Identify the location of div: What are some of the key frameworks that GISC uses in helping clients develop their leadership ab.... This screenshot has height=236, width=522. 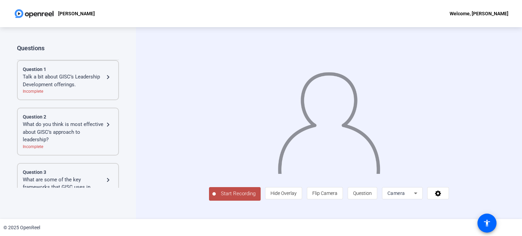
(63, 191).